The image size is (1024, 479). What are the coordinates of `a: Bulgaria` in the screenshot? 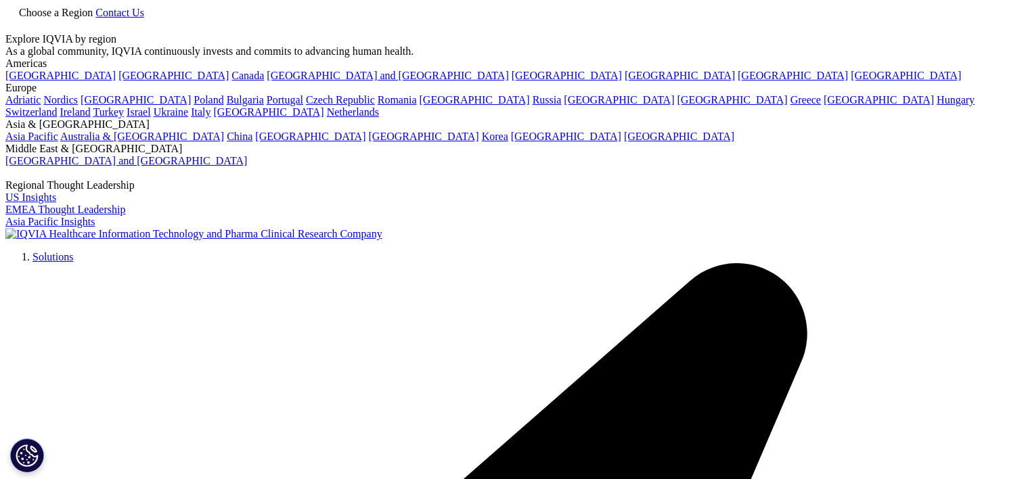 It's located at (245, 99).